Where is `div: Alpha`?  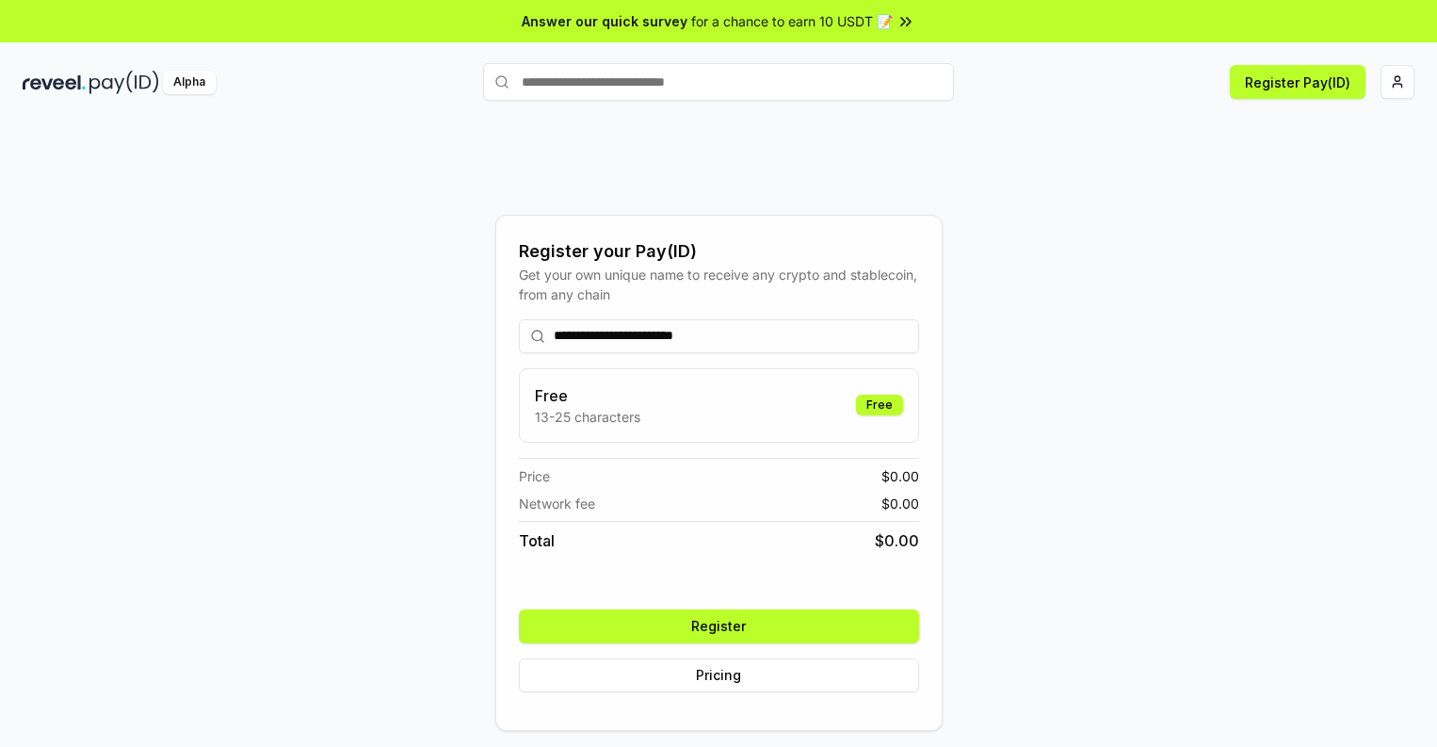 div: Alpha is located at coordinates (189, 82).